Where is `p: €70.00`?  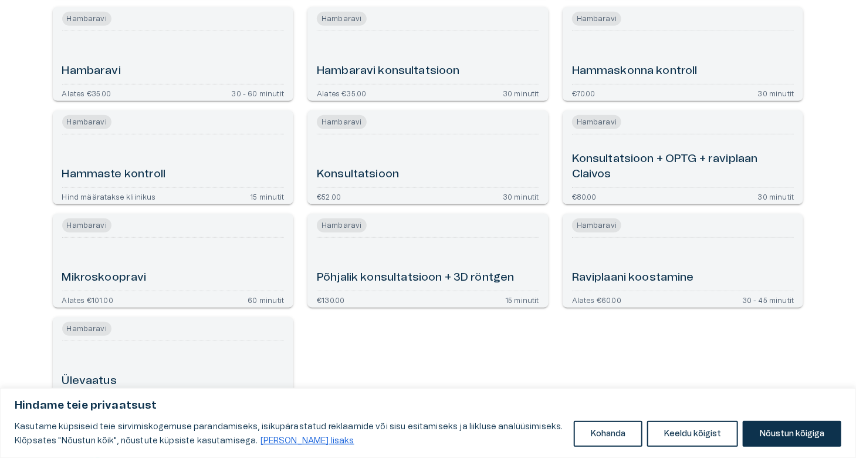 p: €70.00 is located at coordinates (584, 93).